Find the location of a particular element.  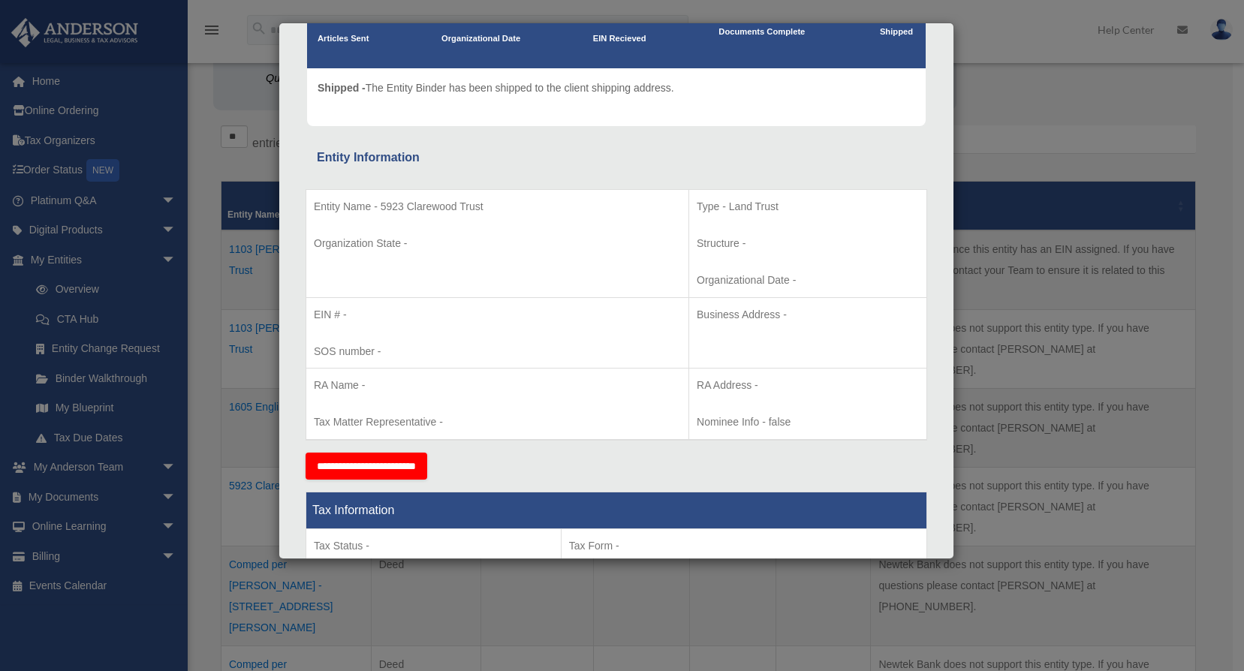

p: Organization State - is located at coordinates (497, 243).